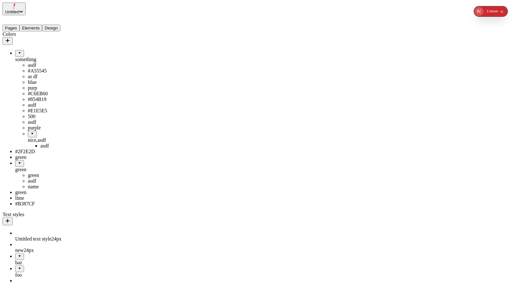 The image size is (514, 282). Describe the element at coordinates (11, 28) in the screenshot. I see `button: Pages` at that location.